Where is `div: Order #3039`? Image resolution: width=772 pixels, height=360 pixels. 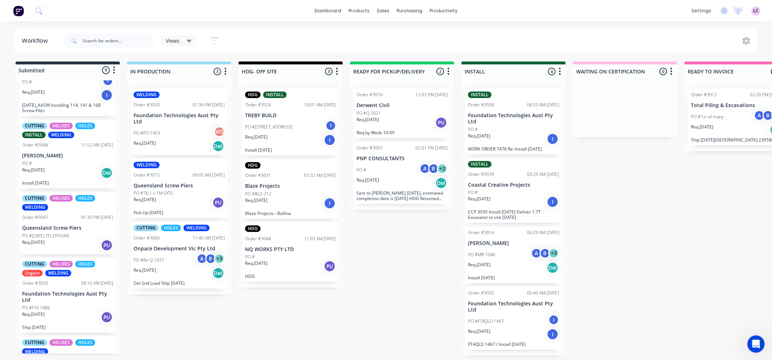 div: Order #3039 is located at coordinates (481, 174).